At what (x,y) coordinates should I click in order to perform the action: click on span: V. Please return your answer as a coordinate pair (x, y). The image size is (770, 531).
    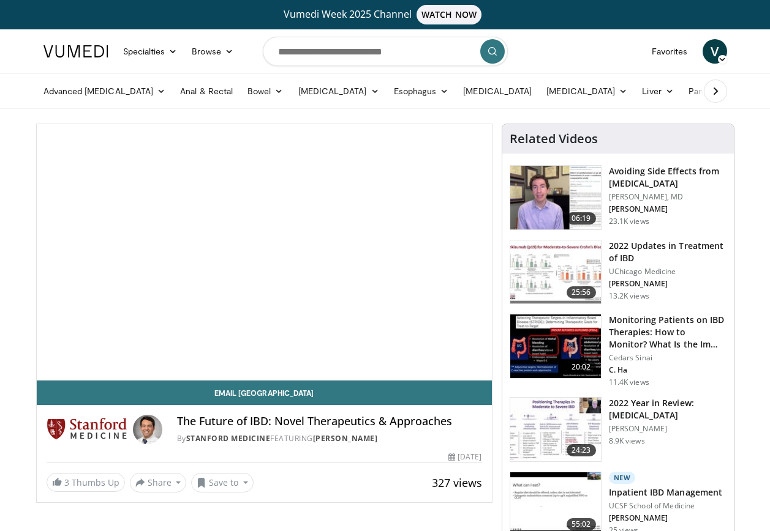
    Looking at the image, I should click on (715, 51).